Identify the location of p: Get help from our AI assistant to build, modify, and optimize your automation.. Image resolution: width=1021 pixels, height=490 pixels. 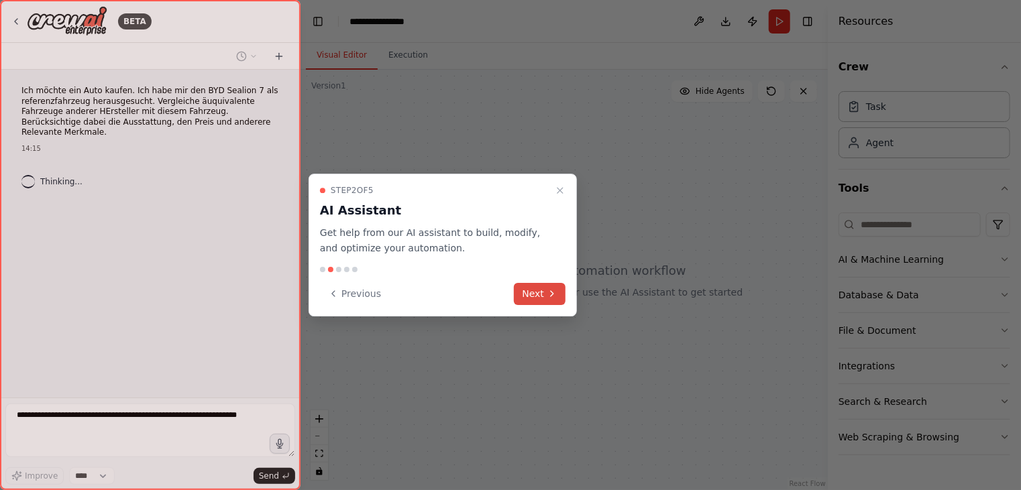
(435, 241).